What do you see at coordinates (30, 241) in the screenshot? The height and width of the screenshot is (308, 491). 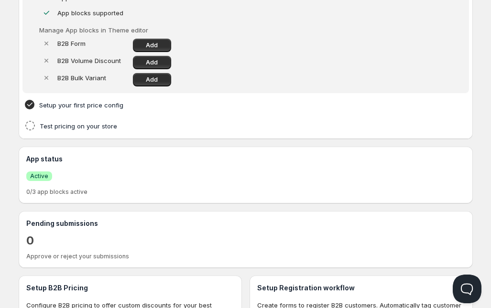 I see `a: 0` at bounding box center [30, 241].